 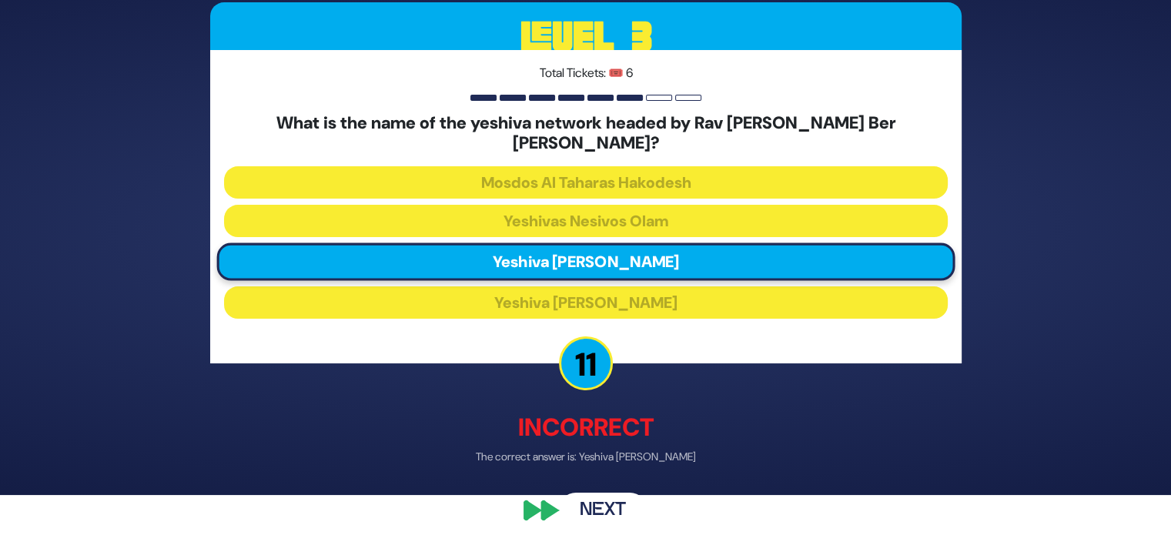 What do you see at coordinates (586, 73) in the screenshot?
I see `p: Total Tickets: 🎟️ 6` at bounding box center [586, 73].